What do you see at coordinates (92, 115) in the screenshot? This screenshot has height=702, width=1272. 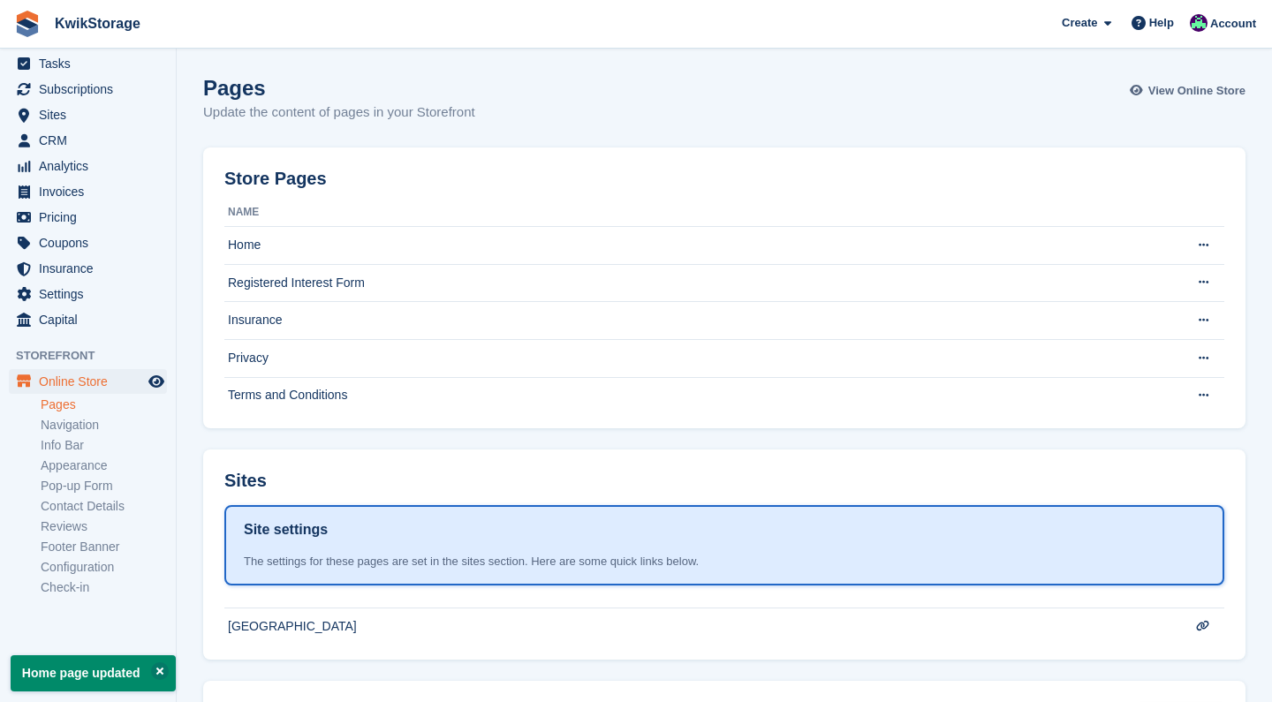 I see `span: Sites` at bounding box center [92, 115].